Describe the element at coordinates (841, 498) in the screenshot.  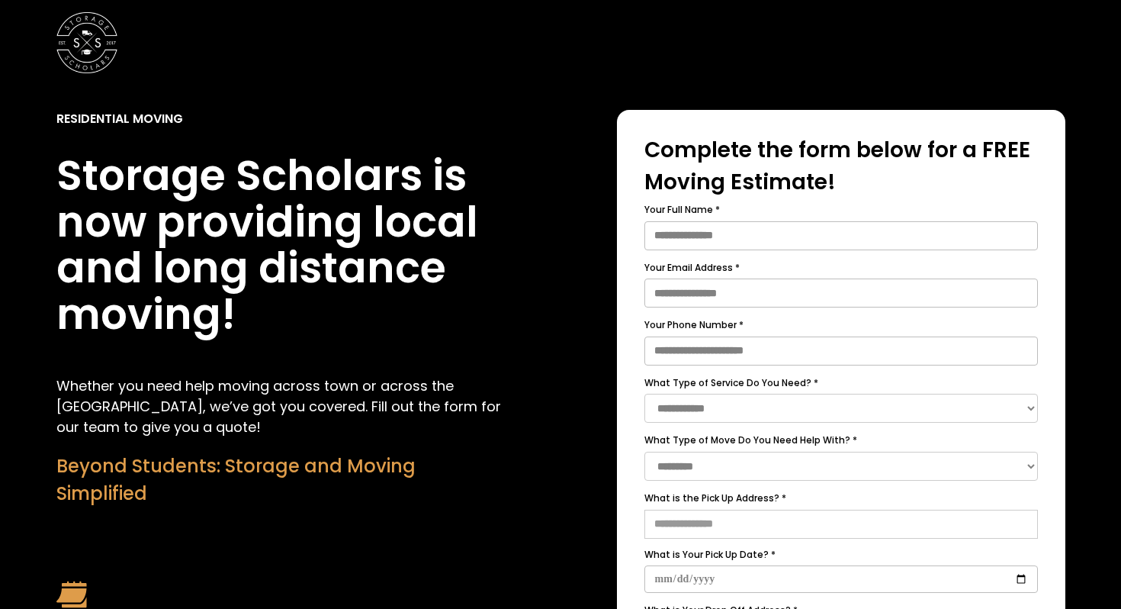
I see `label: What is the Pick Up Address? *` at that location.